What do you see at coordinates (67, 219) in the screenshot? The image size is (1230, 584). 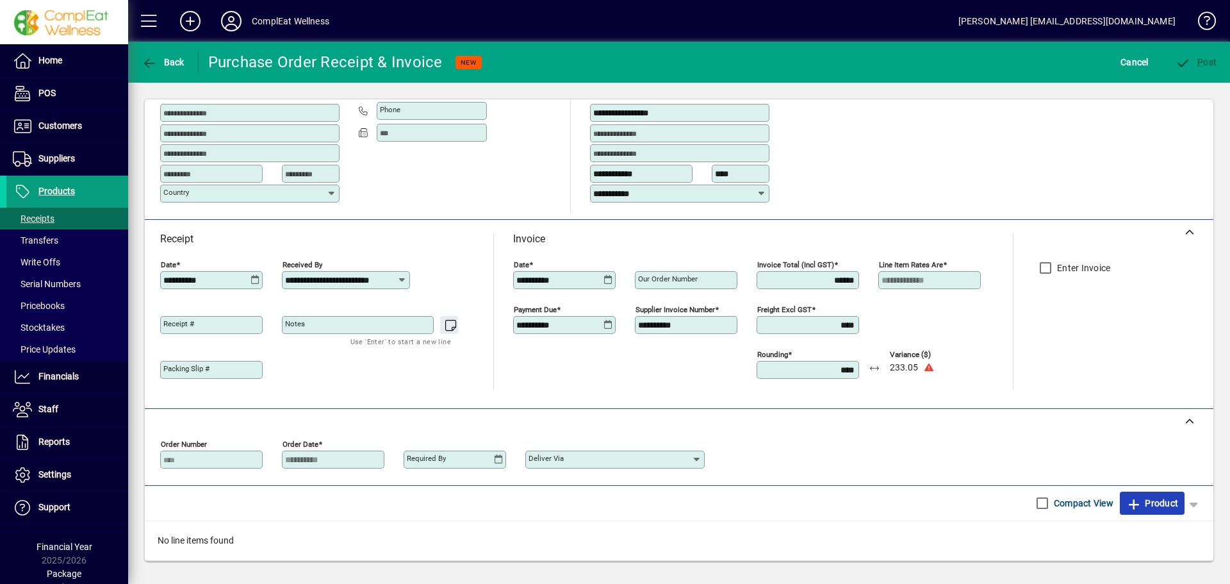 I see `a: Receipts` at bounding box center [67, 219].